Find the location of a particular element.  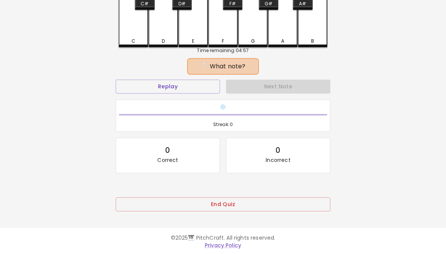

div: F# is located at coordinates (232, 4).